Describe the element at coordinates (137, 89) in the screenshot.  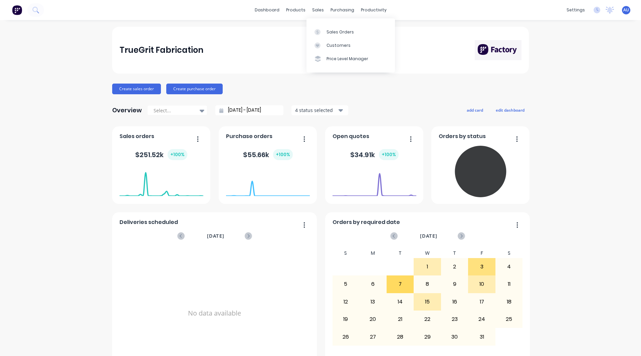
I see `button: Create sales order` at that location.